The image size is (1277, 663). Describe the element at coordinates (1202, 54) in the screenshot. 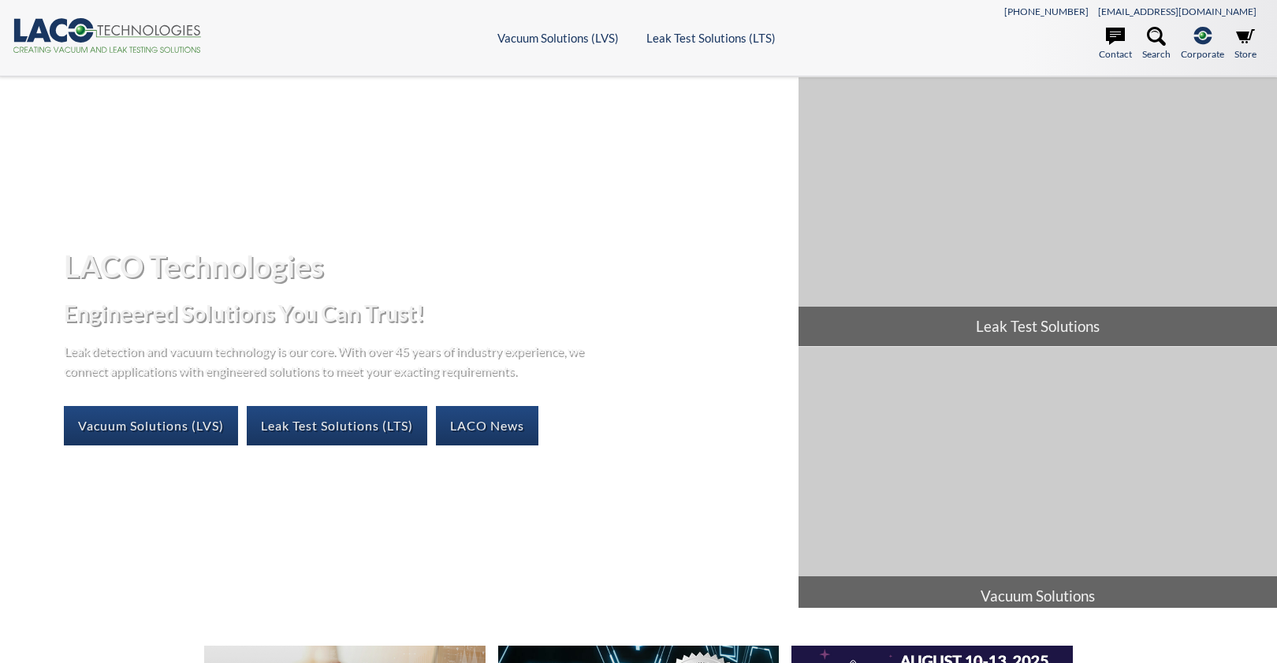

I see `span: Corporate` at that location.